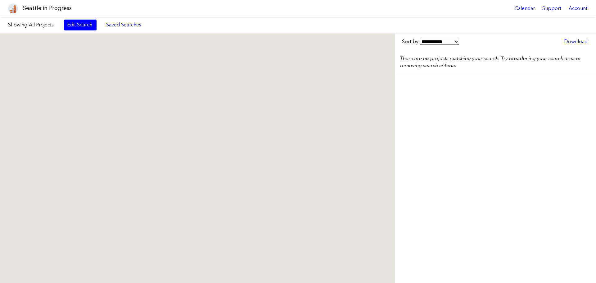  Describe the element at coordinates (41, 25) in the screenshot. I see `span: All Projects` at that location.